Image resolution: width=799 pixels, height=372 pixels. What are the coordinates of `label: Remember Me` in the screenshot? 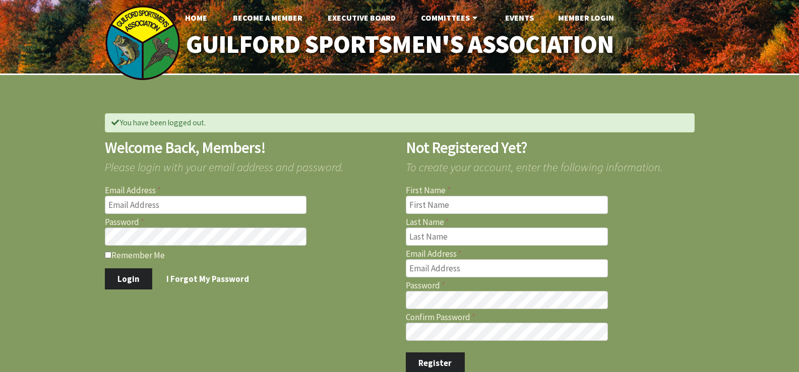 It's located at (249, 255).